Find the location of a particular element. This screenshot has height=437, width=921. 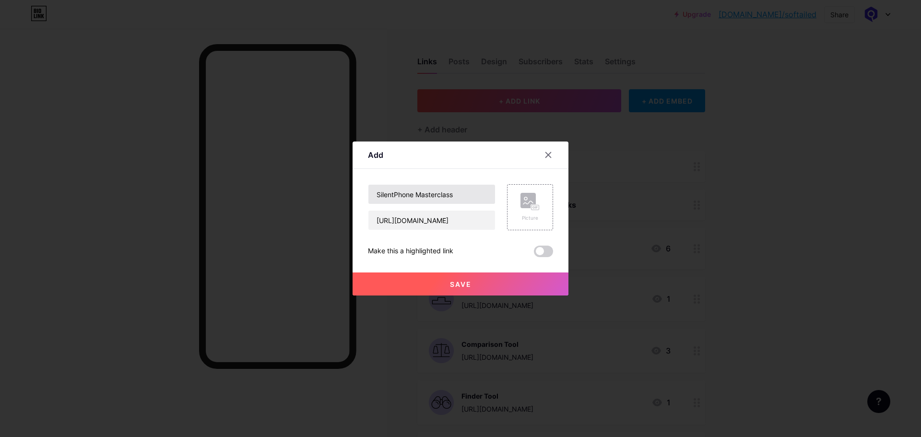

div: Make this a highlighted link is located at coordinates (411, 251).